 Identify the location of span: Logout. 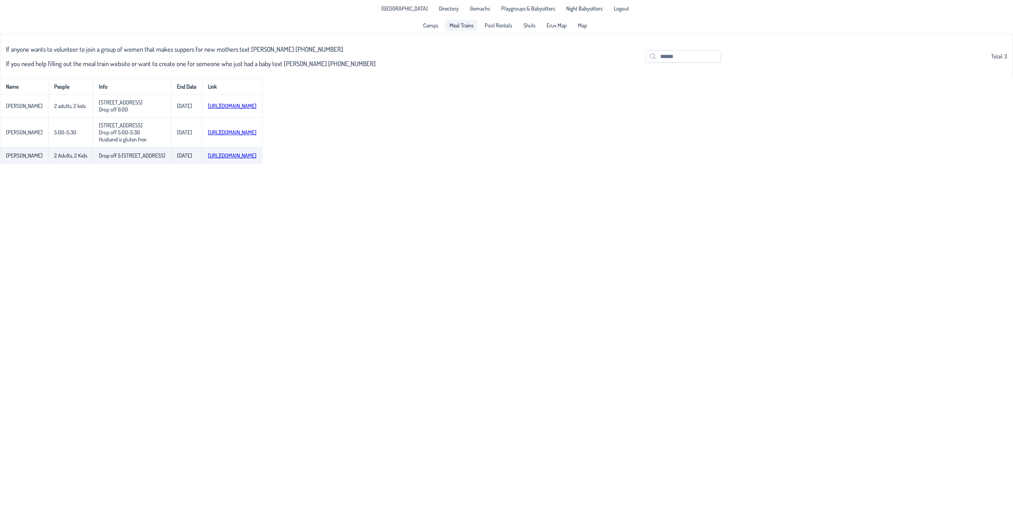
(621, 8).